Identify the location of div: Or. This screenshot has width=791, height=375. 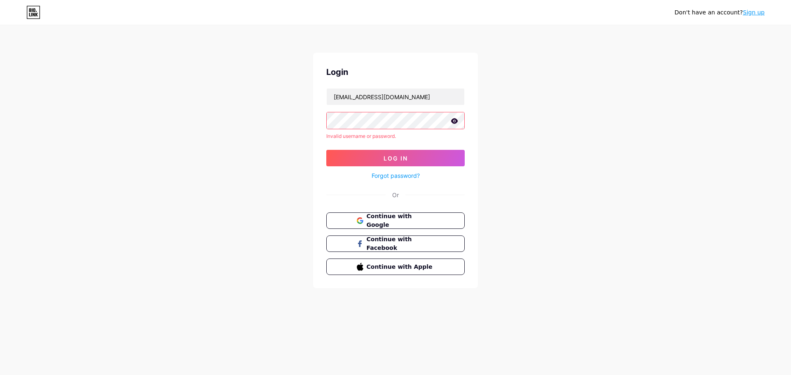
(395, 195).